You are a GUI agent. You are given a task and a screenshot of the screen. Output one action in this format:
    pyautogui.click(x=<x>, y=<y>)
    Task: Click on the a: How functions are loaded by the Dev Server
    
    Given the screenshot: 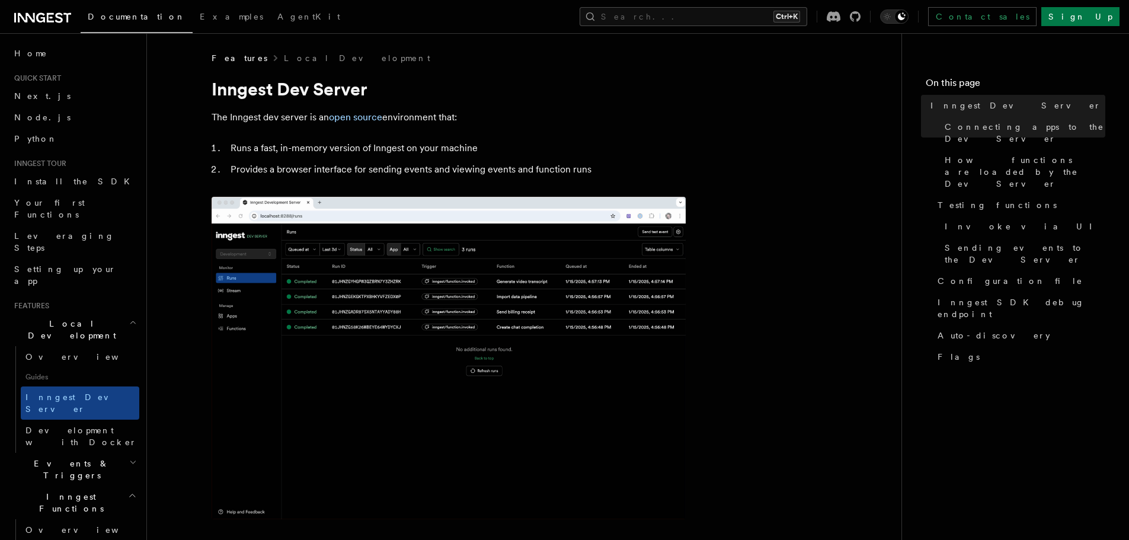 What is the action you would take?
    pyautogui.click(x=1022, y=172)
    